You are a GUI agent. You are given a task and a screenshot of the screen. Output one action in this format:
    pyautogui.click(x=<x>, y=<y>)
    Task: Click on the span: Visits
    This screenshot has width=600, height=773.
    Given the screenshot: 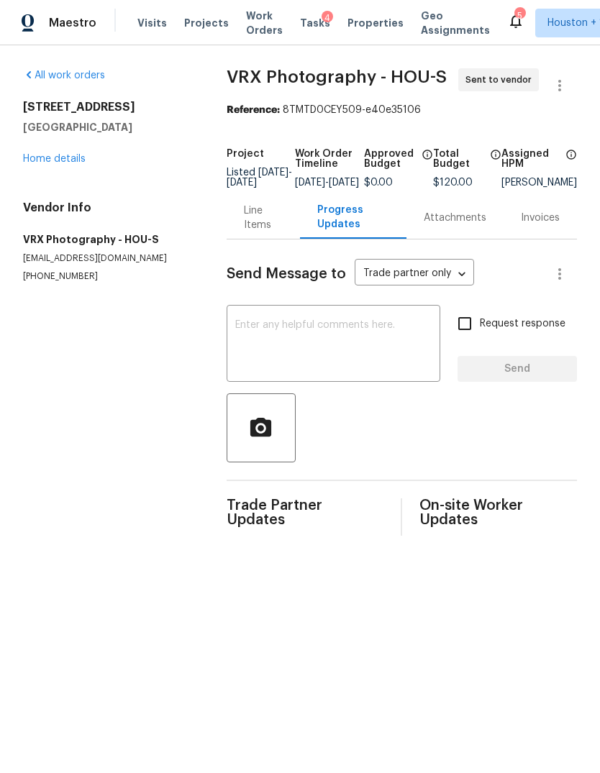 What is the action you would take?
    pyautogui.click(x=152, y=23)
    